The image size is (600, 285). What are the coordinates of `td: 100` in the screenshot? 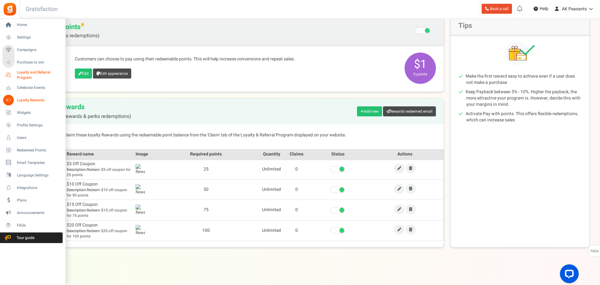 It's located at (206, 230).